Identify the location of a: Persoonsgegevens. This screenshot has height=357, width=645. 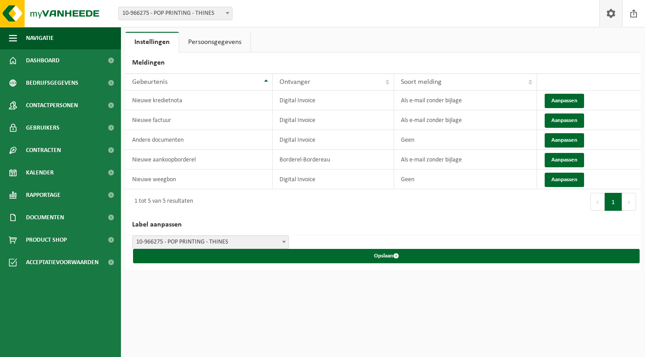
(215, 42).